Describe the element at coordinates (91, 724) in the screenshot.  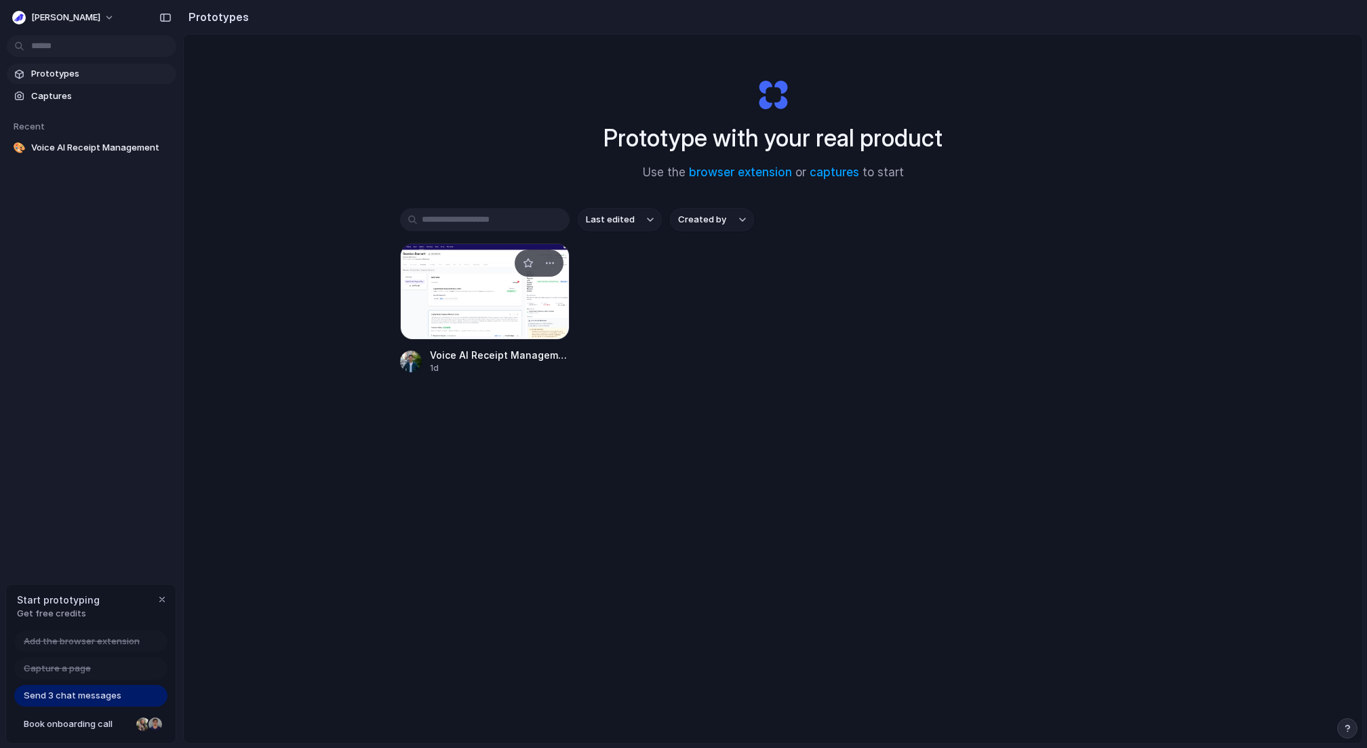
I see `a: Book onboarding call` at that location.